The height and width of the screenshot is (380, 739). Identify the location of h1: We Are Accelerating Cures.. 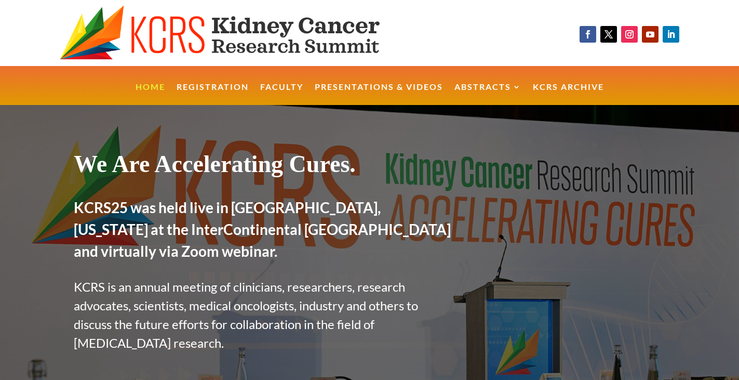
(266, 166).